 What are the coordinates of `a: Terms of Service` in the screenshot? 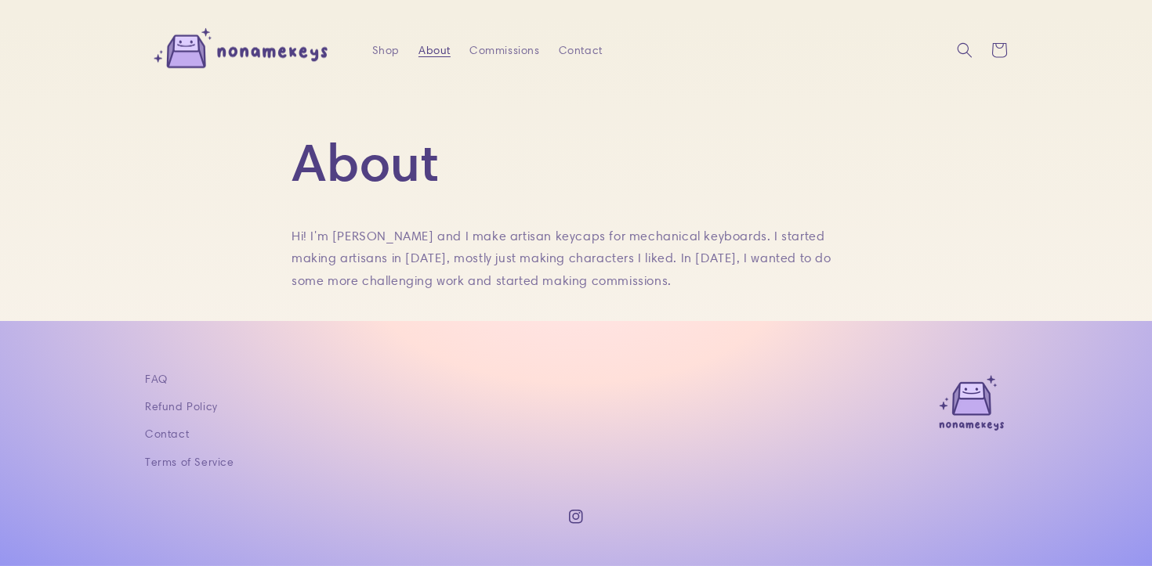 It's located at (190, 462).